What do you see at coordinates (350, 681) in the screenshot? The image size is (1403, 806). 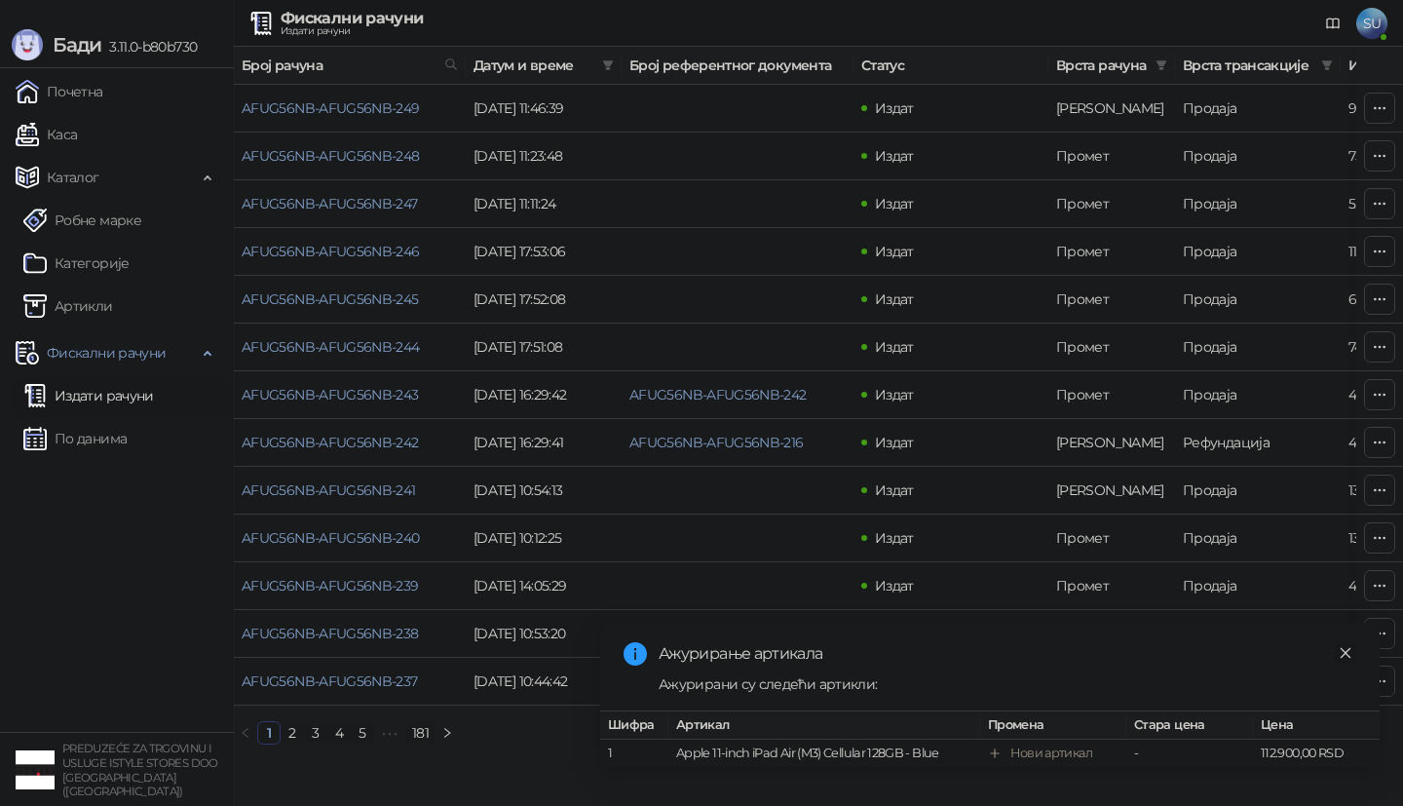 I see `td: AFUG56NB-AFUG56NB-237` at bounding box center [350, 681].